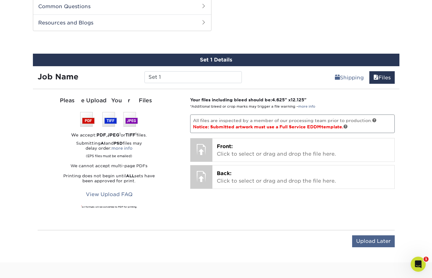 This screenshot has height=278, width=432. I want to click on p: All files are inspected by a member of our processing team prior to production., so click(292, 123).